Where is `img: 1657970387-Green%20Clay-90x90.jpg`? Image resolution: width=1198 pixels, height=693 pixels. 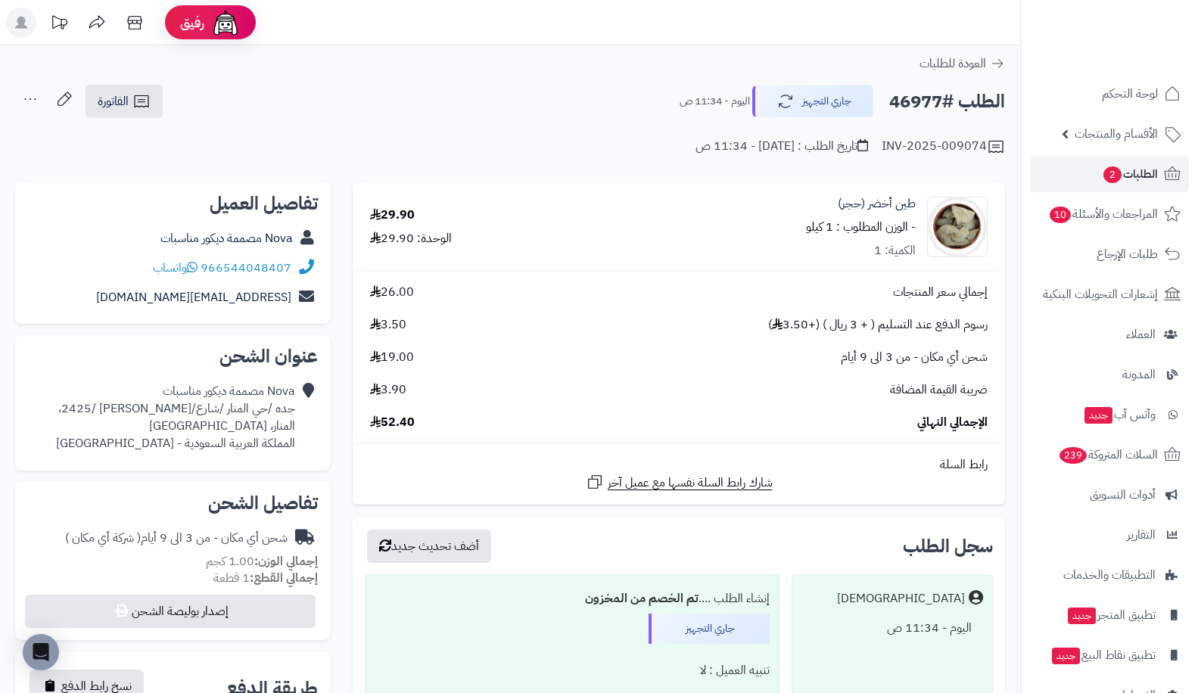
img: 1657970387-Green%20Clay-90x90.jpg is located at coordinates (957, 227).